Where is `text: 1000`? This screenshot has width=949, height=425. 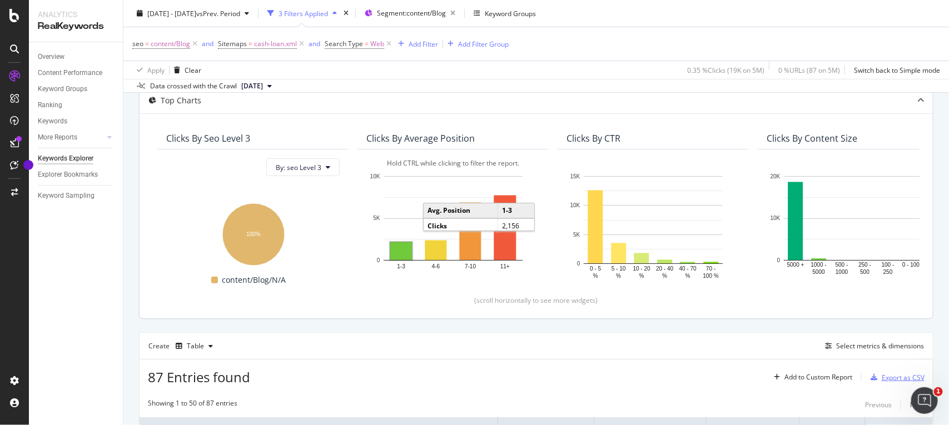 text: 1000 is located at coordinates (842, 272).